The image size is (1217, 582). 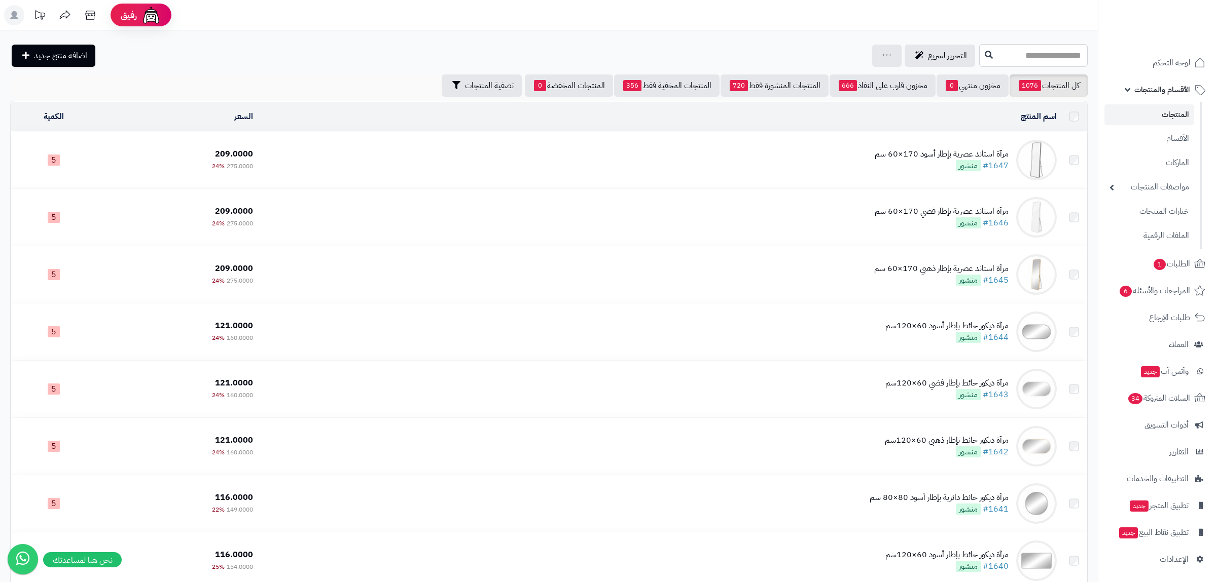 What do you see at coordinates (1048, 86) in the screenshot?
I see `a: كل المنتجات1076` at bounding box center [1048, 86].